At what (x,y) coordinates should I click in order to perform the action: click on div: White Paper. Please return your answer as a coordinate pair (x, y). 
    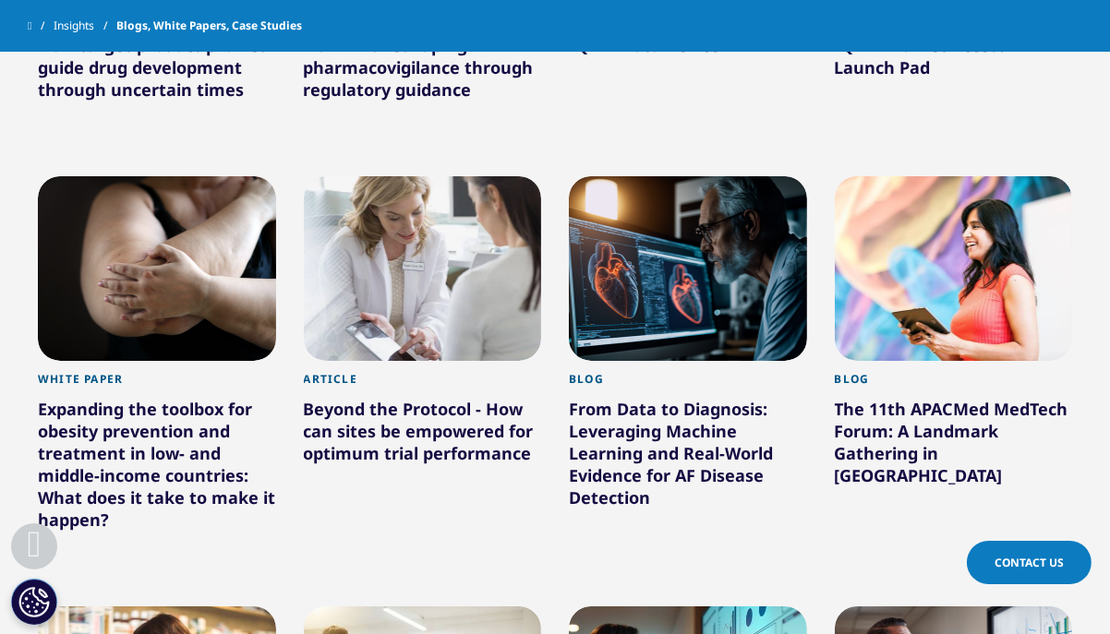
    Looking at the image, I should click on (157, 384).